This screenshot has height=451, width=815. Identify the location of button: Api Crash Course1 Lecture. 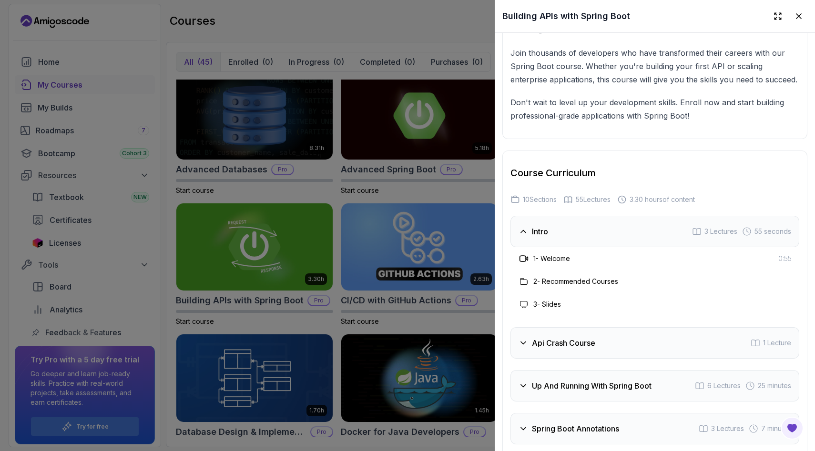
(654, 343).